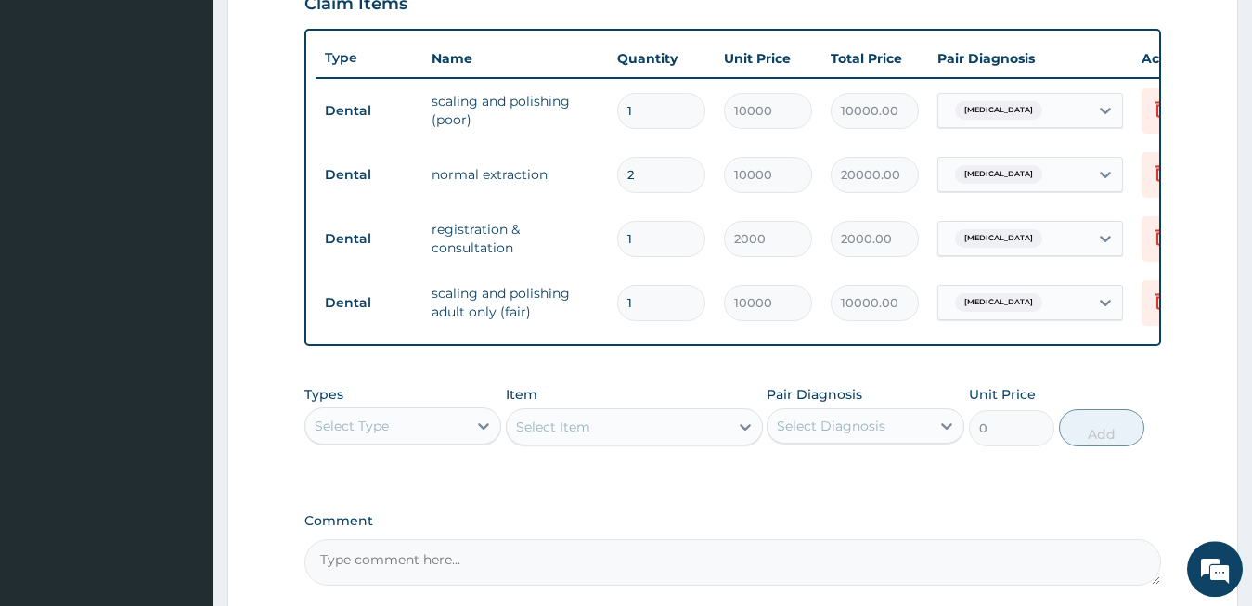 This screenshot has width=1252, height=606. I want to click on div: Chat with us now, so click(204, 116).